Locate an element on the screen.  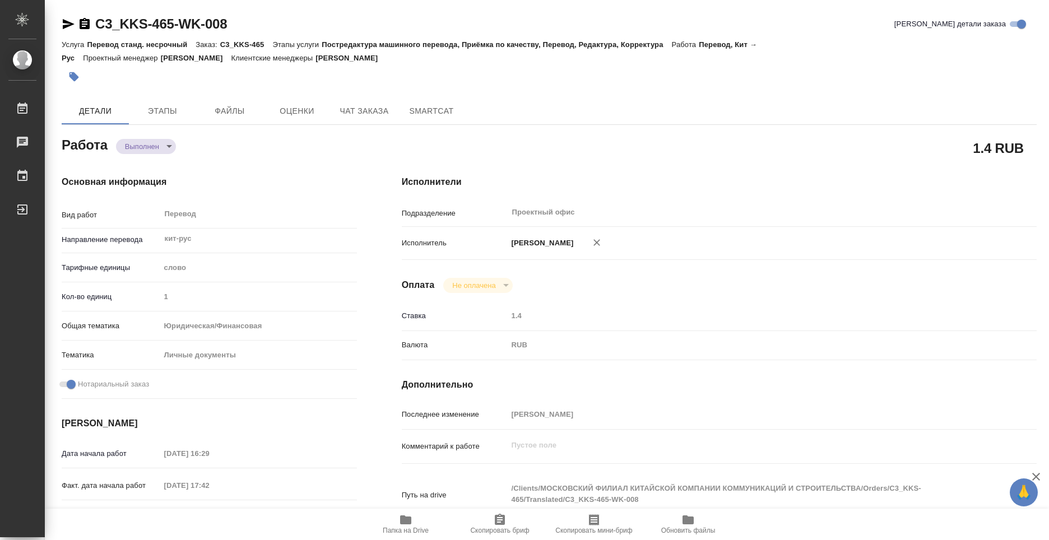
span: Нотариальный заказ is located at coordinates (113, 384).